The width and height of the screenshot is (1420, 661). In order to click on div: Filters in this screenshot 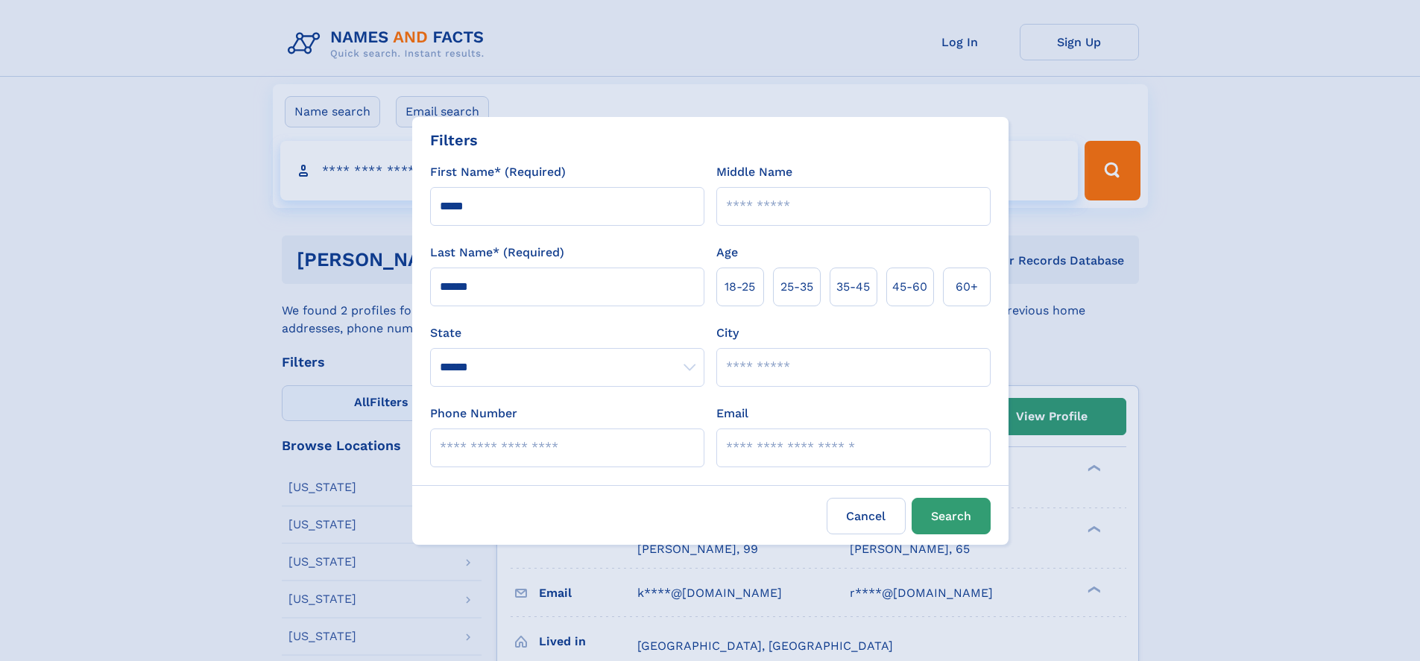, I will do `click(454, 140)`.